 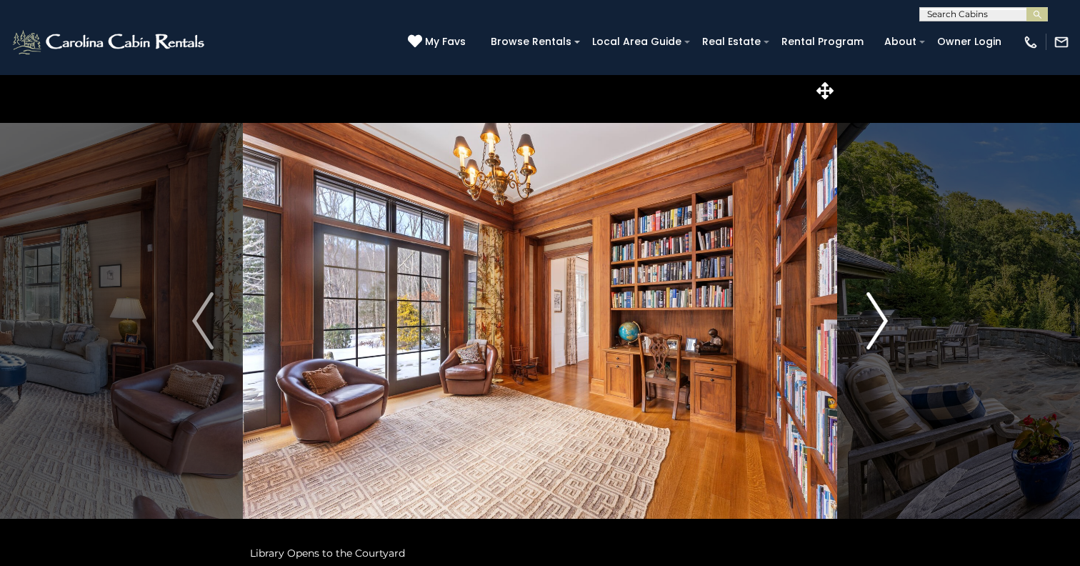 I want to click on a: Local Area Guide, so click(x=637, y=41).